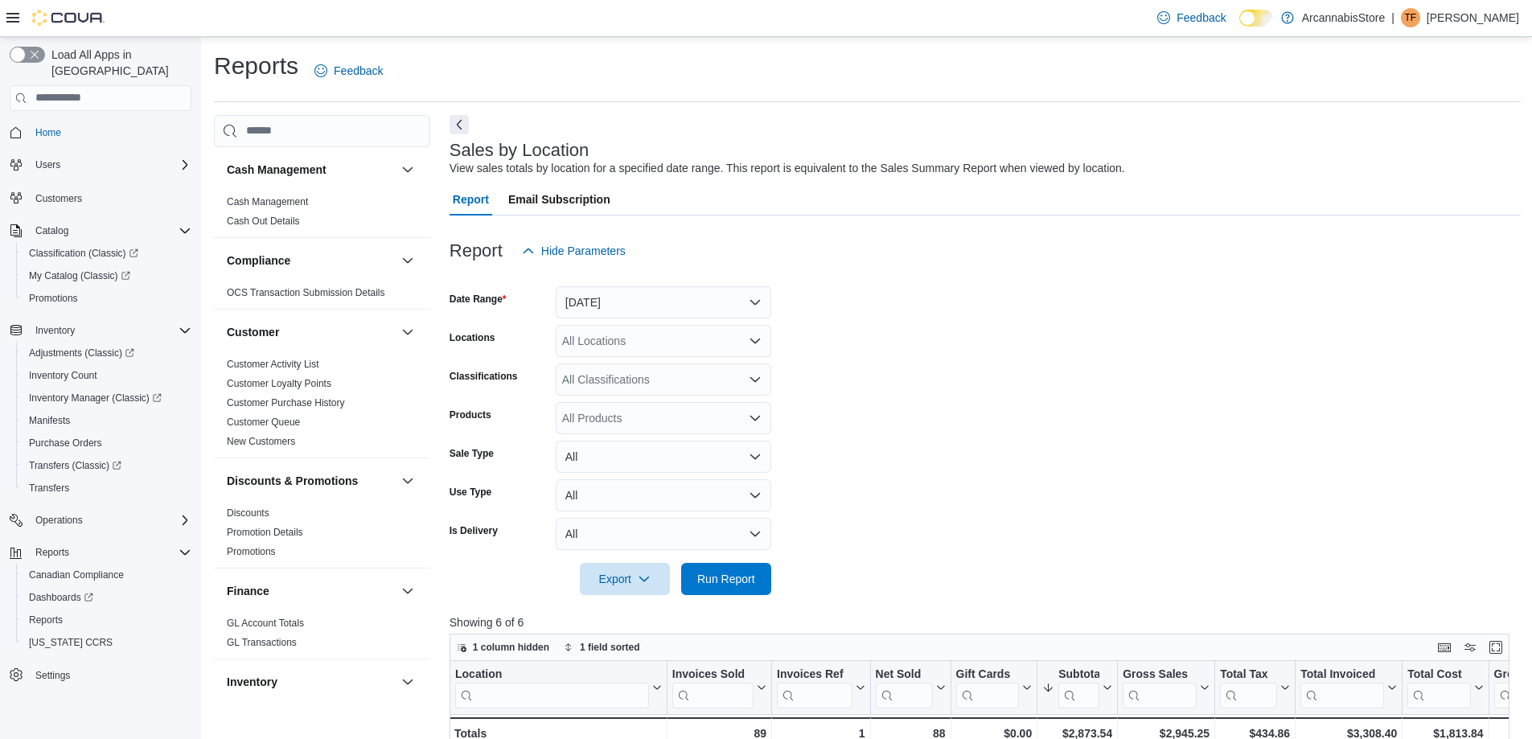  I want to click on button: Display options, so click(1470, 648).